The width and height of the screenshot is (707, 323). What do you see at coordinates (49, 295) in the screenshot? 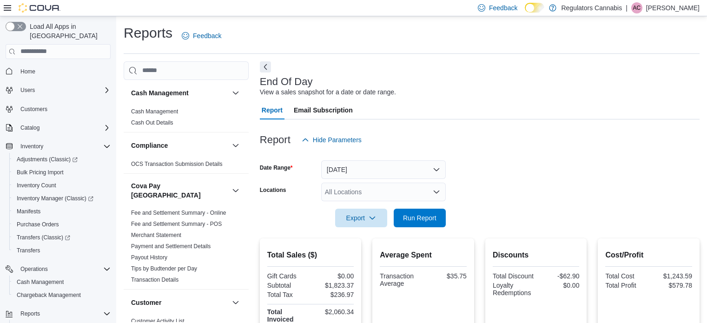
I see `span: Chargeback Management` at bounding box center [49, 295].